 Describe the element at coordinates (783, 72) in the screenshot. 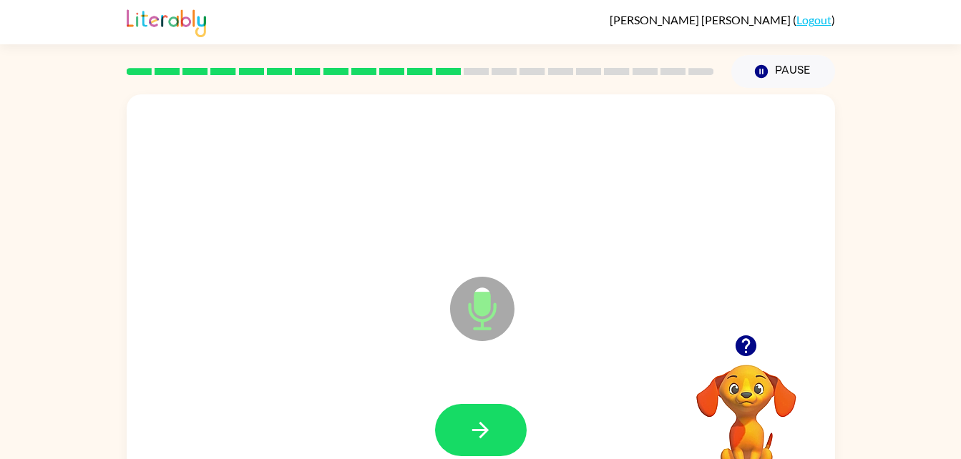

I see `button: Pause` at that location.